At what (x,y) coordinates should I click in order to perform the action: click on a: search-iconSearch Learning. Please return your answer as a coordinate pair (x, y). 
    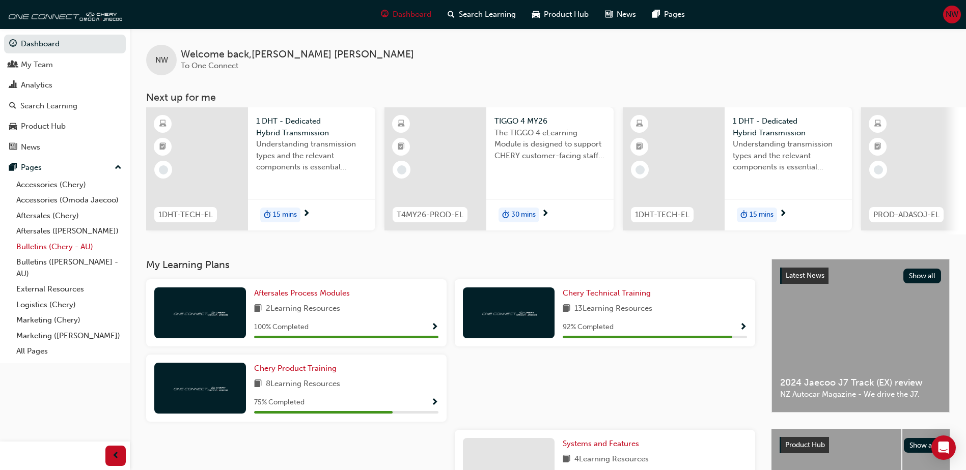
    Looking at the image, I should click on (482, 14).